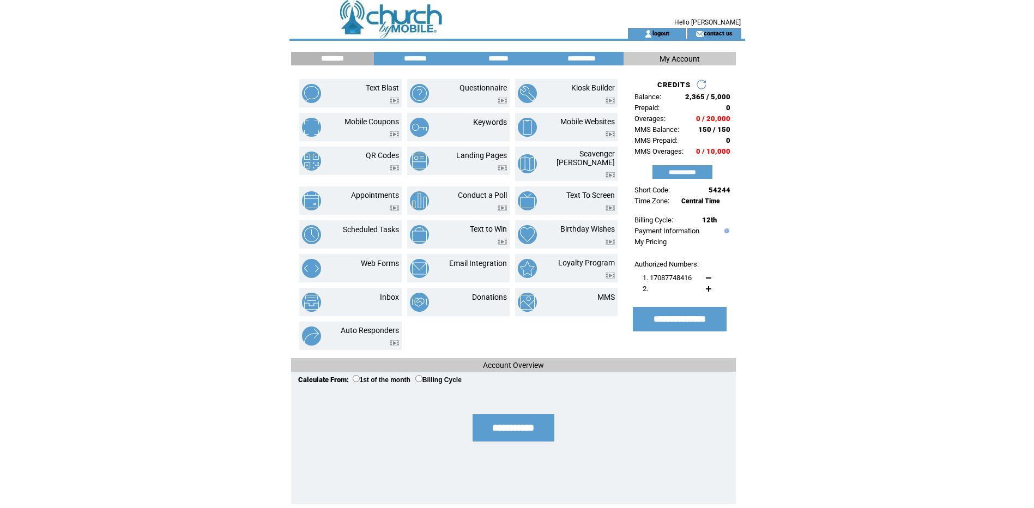 The image size is (1034, 508). I want to click on a: Auto Responders, so click(370, 330).